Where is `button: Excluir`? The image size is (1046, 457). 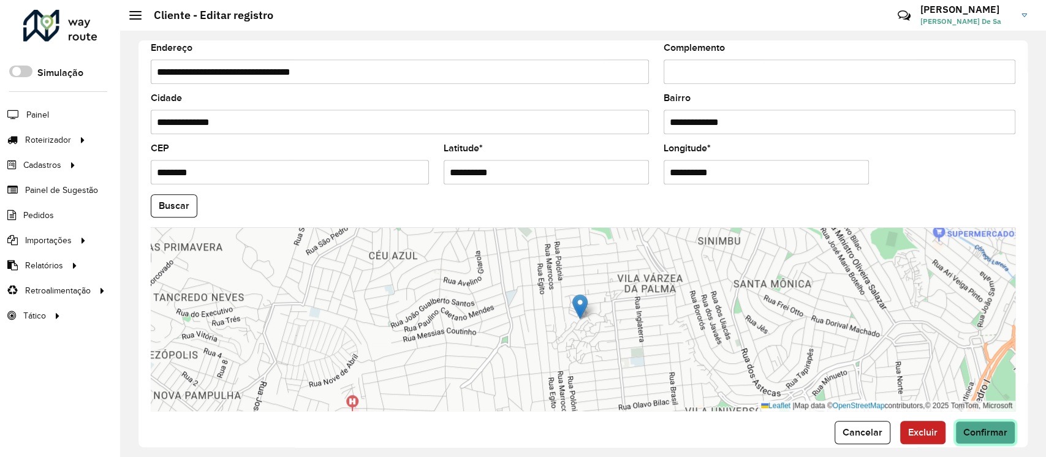 button: Excluir is located at coordinates (923, 433).